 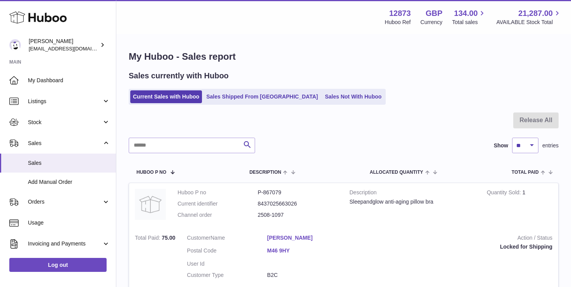 I want to click on a: M46 9HY, so click(x=307, y=251).